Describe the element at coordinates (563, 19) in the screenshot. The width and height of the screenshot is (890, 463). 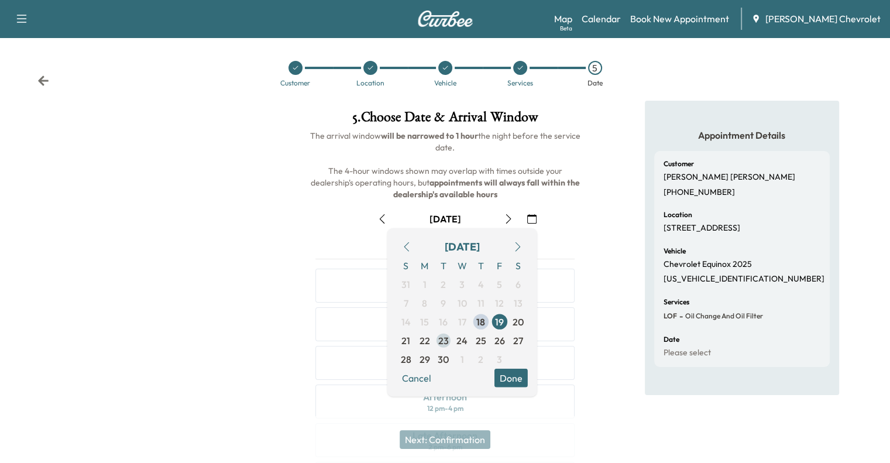
I see `a: MapBeta` at that location.